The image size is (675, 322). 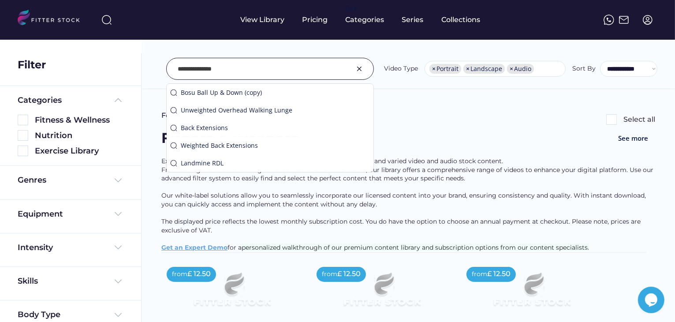 I want to click on span: personalized walkthrough of our premium content library and subscription options from our content..., so click(x=415, y=247).